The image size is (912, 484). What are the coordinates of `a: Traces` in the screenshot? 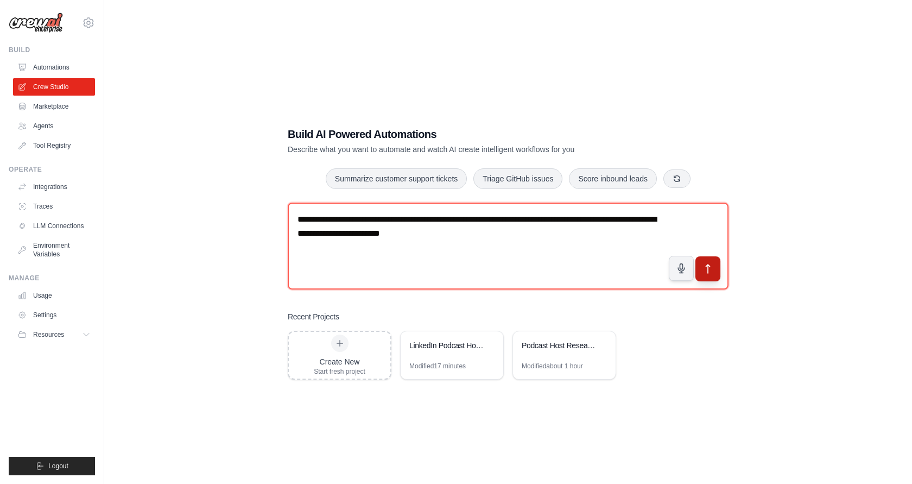 It's located at (54, 206).